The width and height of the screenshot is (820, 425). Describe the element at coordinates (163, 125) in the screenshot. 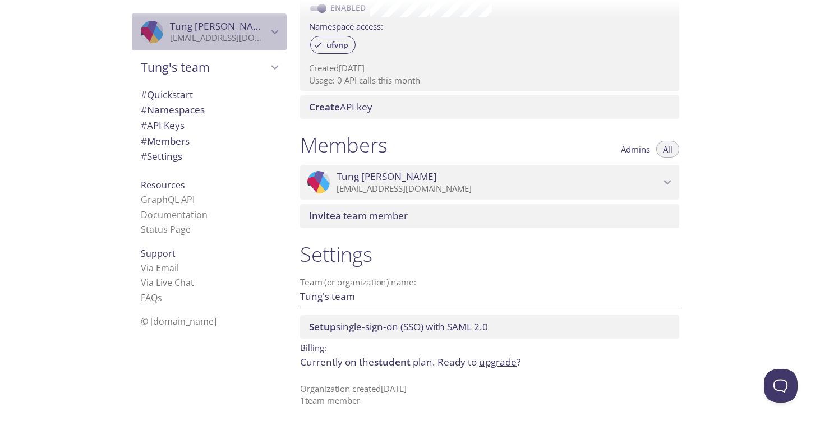

I see `span: API Keys` at that location.